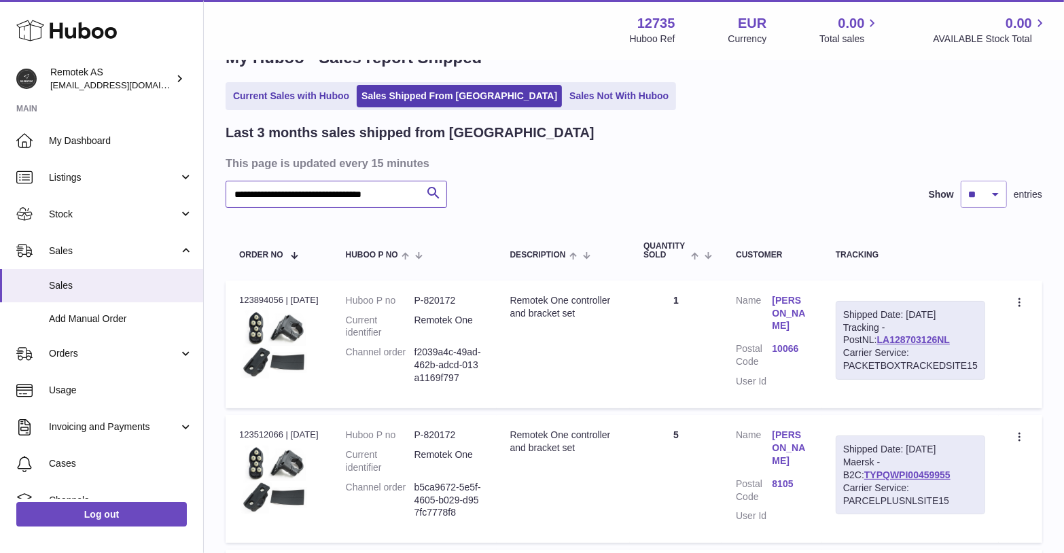  Describe the element at coordinates (448, 500) in the screenshot. I see `dd: b5ca9672-5e5f-4605-b029-d957fc7778f8` at that location.